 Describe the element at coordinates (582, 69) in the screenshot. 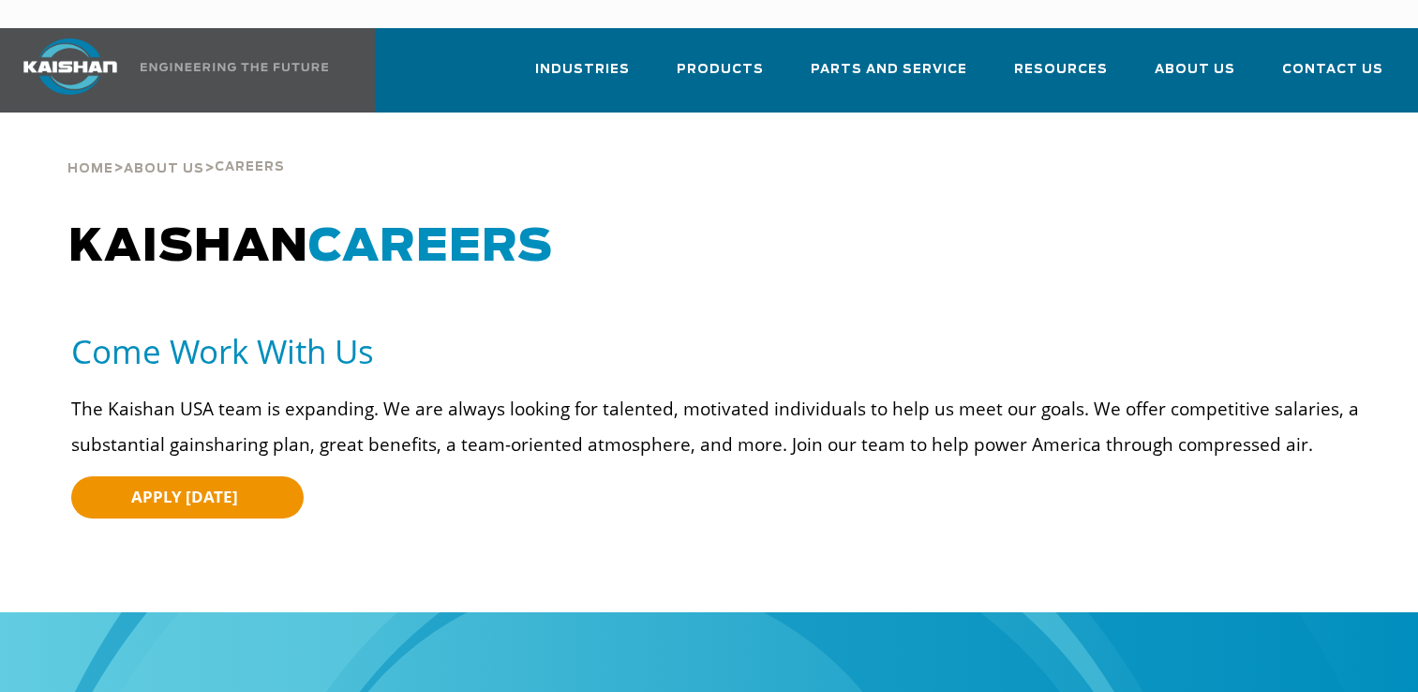

I see `span: Industries` at that location.